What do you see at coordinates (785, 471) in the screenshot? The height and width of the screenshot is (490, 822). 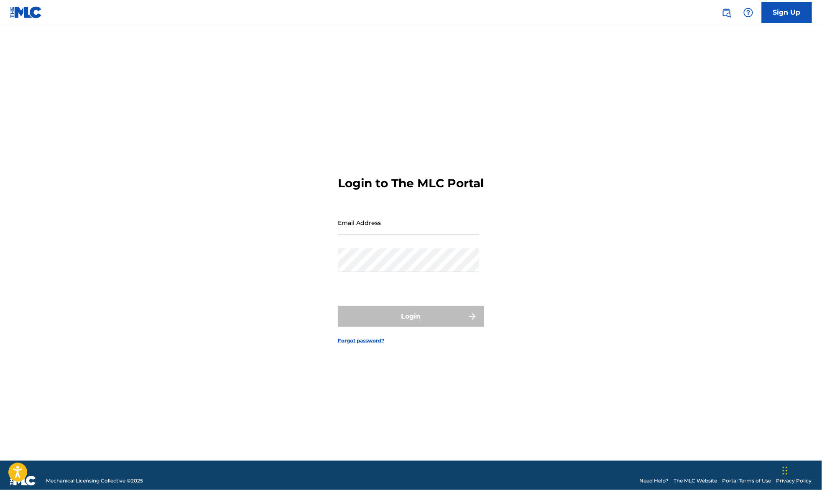 I see `div: Drag` at bounding box center [785, 471].